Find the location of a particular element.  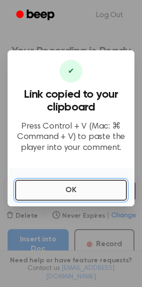

h3: Link copied to your clipboard is located at coordinates (71, 101).